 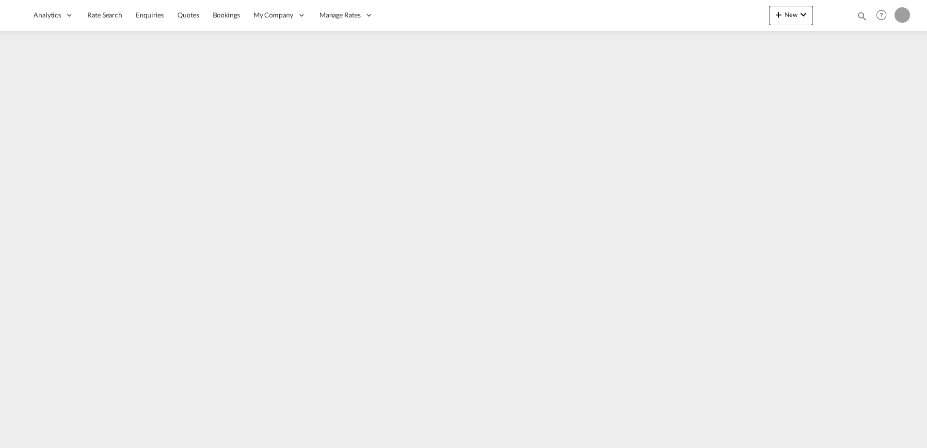 What do you see at coordinates (779, 15) in the screenshot?
I see `md-icon: icon-plus 400-fg` at bounding box center [779, 15].